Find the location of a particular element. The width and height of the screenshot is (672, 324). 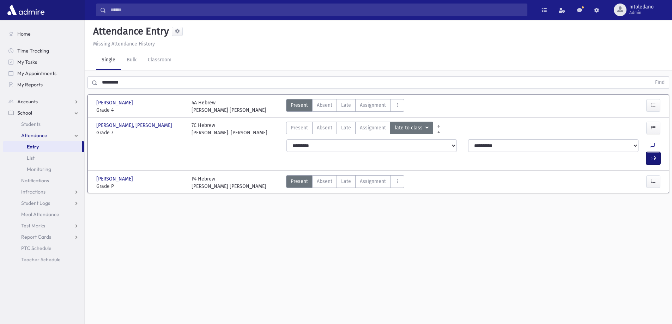

a: Single is located at coordinates (108, 60).